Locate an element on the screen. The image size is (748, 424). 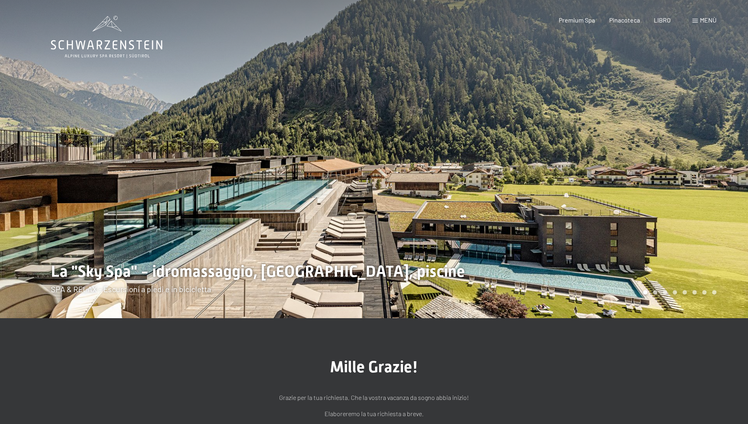
div: Impaginazione a carosello is located at coordinates (678, 292).